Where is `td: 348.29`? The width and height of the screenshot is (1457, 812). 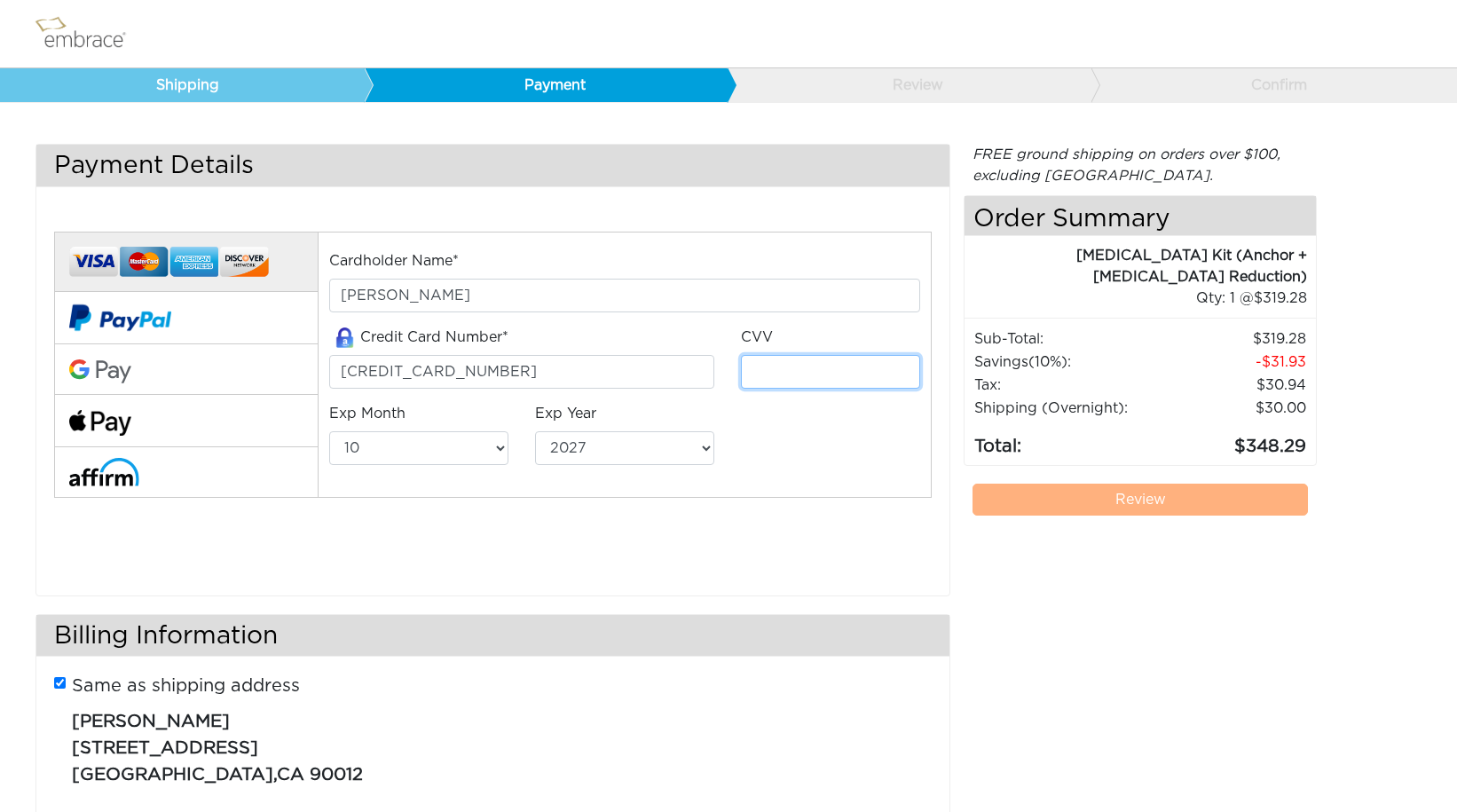
td: 348.29 is located at coordinates (1231, 440).